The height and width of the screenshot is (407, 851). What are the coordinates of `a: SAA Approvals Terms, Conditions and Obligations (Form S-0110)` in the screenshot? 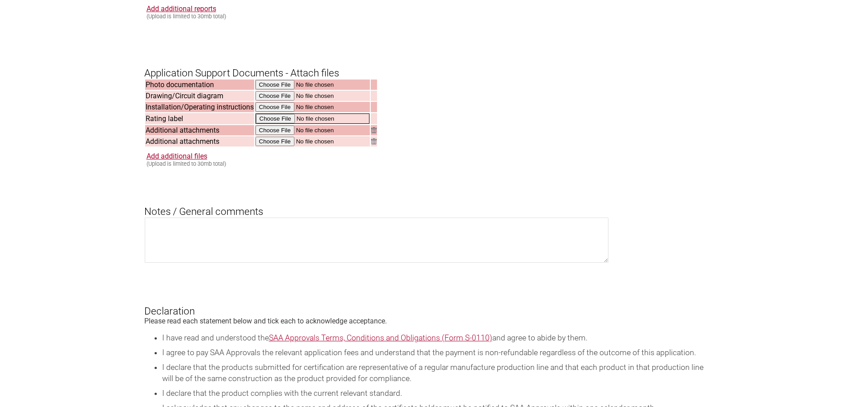 It's located at (381, 338).